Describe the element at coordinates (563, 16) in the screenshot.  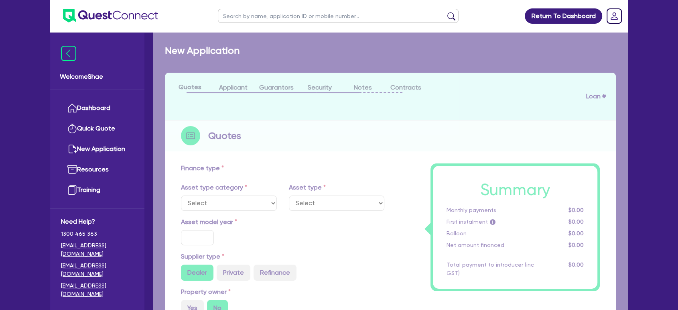
I see `a: Return To Dashboard` at that location.